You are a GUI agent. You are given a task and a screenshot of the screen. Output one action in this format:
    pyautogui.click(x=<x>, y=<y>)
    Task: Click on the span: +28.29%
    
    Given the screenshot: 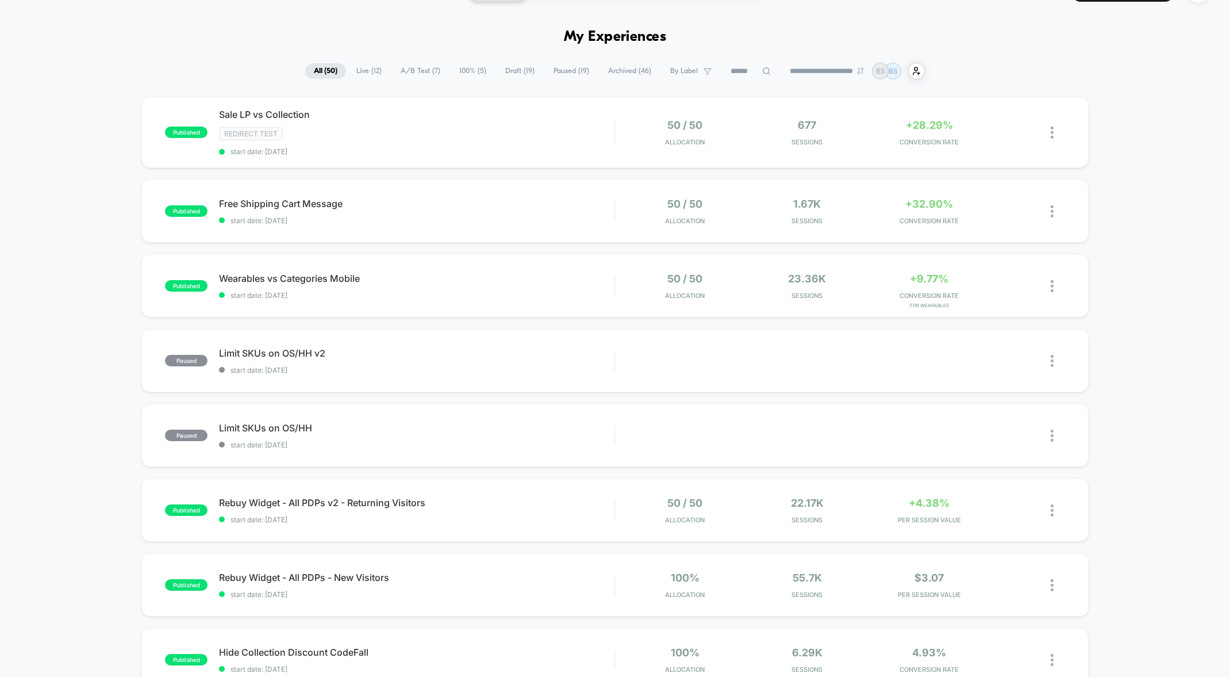 What is the action you would take?
    pyautogui.click(x=929, y=125)
    